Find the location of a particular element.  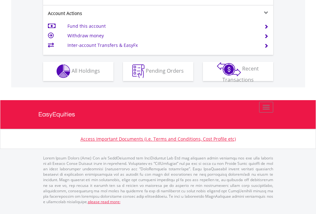

button: All Holdings is located at coordinates (78, 72).